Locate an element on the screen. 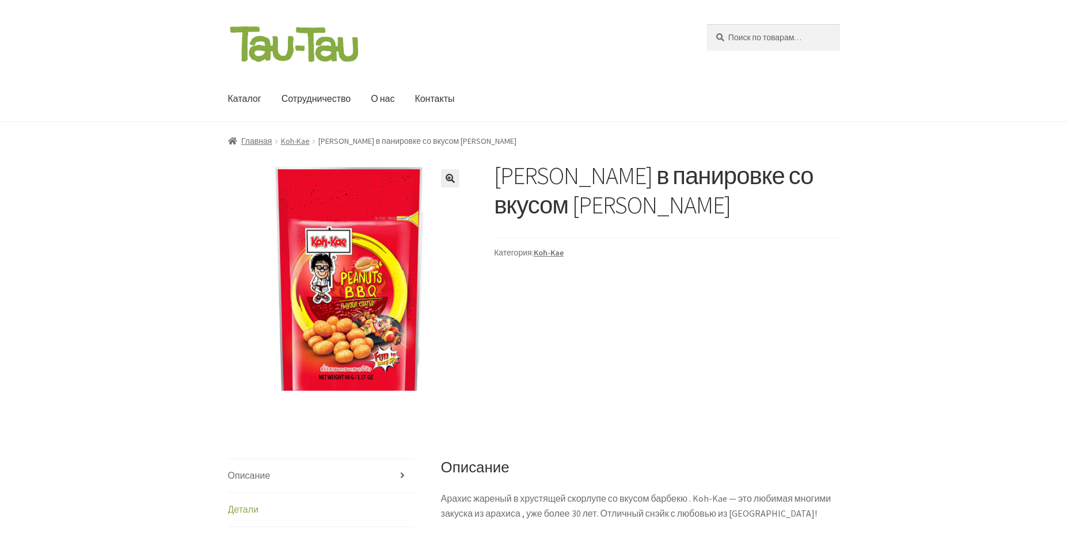 This screenshot has width=1068, height=542. span: Категория: is located at coordinates (667, 253).